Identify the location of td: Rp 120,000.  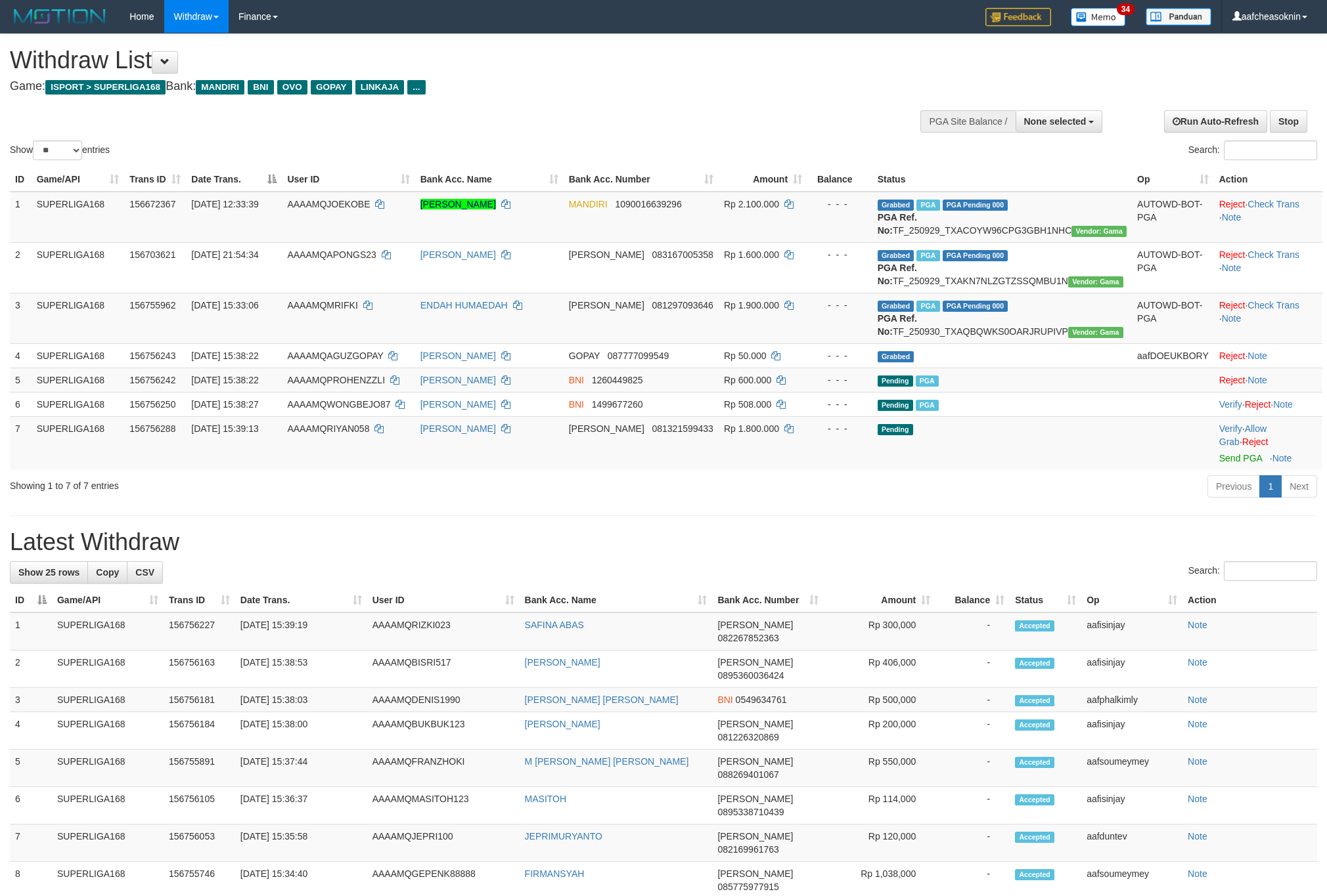
(880, 843).